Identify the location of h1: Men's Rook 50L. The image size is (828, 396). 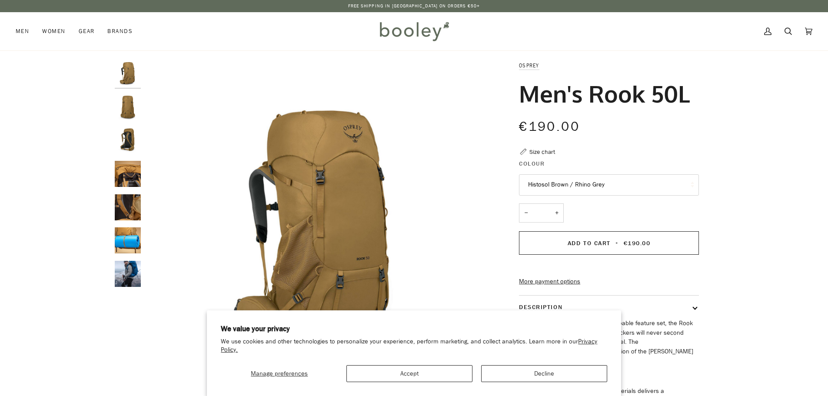
(604, 93).